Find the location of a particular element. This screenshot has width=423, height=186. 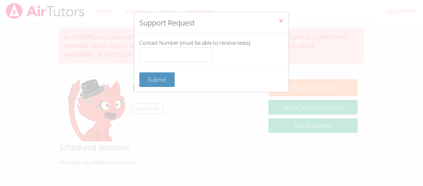

label: Contact Number (must be able to receive texts) is located at coordinates (212, 50).